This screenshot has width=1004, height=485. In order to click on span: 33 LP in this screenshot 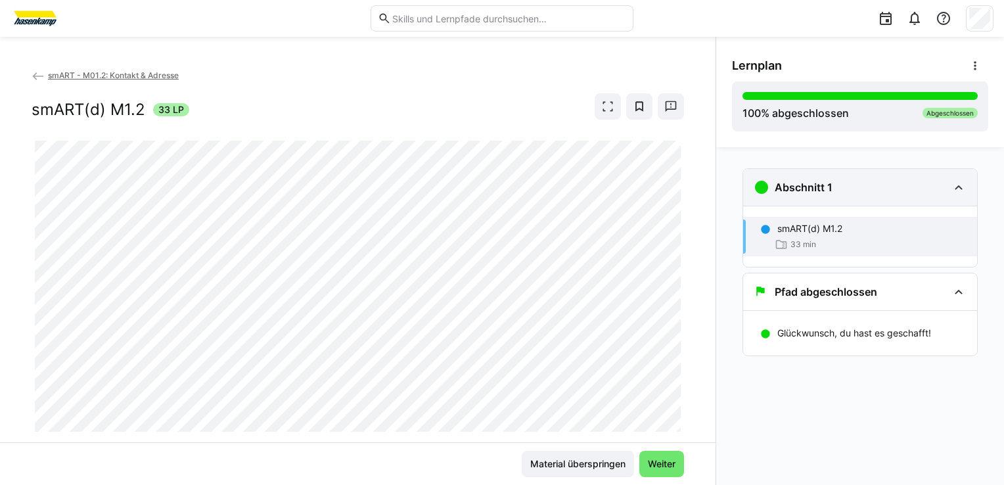, I will do `click(171, 110)`.